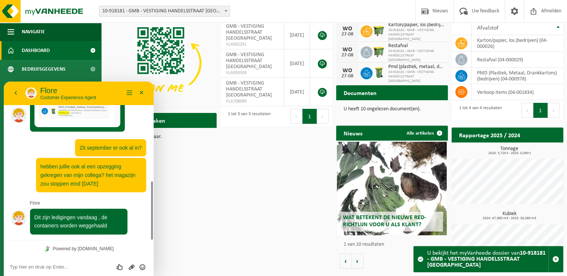 The width and height of the screenshot is (567, 276). I want to click on span: VLA903509, so click(252, 73).